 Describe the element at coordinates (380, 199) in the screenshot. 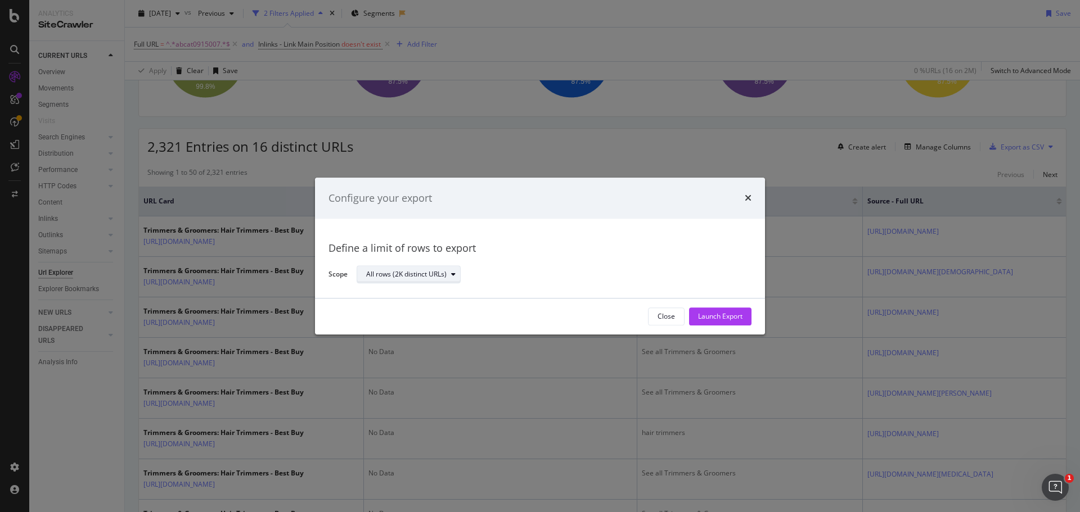

I see `div: Configure your export` at that location.